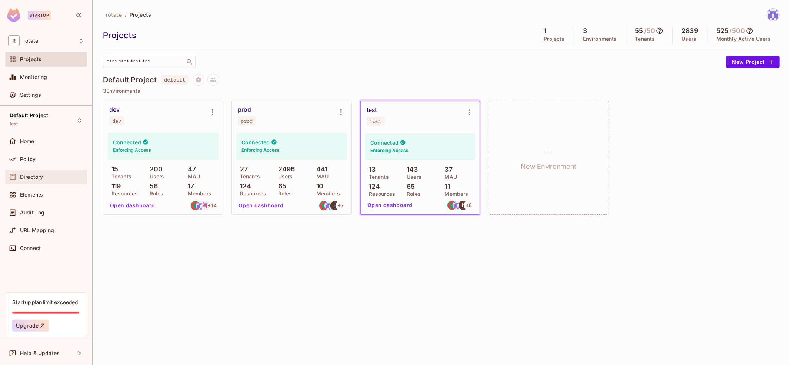 This screenshot has width=790, height=365. What do you see at coordinates (285, 169) in the screenshot?
I see `p: 2496` at bounding box center [285, 169].